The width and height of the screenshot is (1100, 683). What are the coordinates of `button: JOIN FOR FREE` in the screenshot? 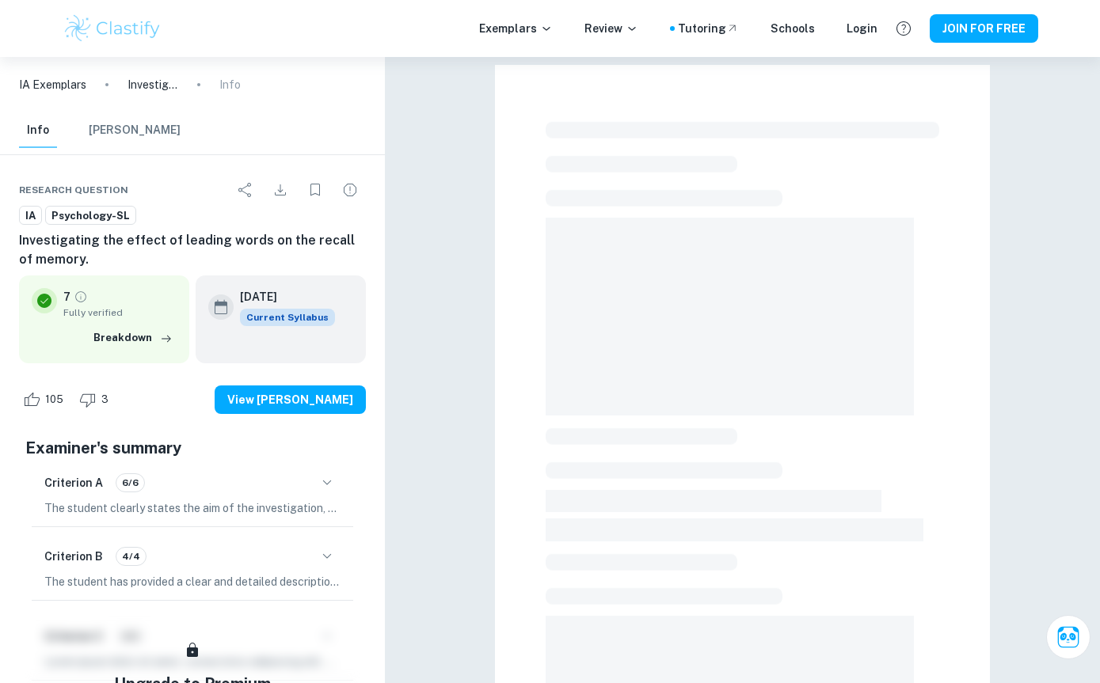 It's located at (983, 28).